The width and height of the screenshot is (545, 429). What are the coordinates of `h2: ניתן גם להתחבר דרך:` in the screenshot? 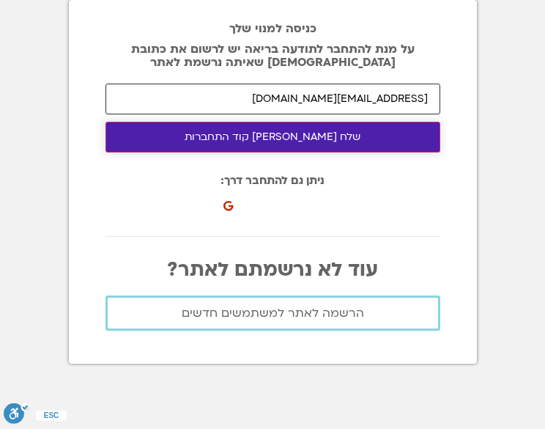 It's located at (272, 180).